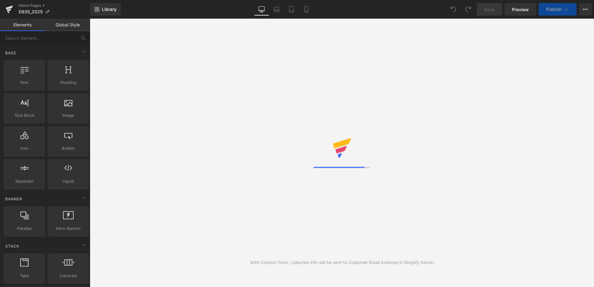 The width and height of the screenshot is (594, 287). What do you see at coordinates (68, 115) in the screenshot?
I see `span: Image` at bounding box center [68, 115].